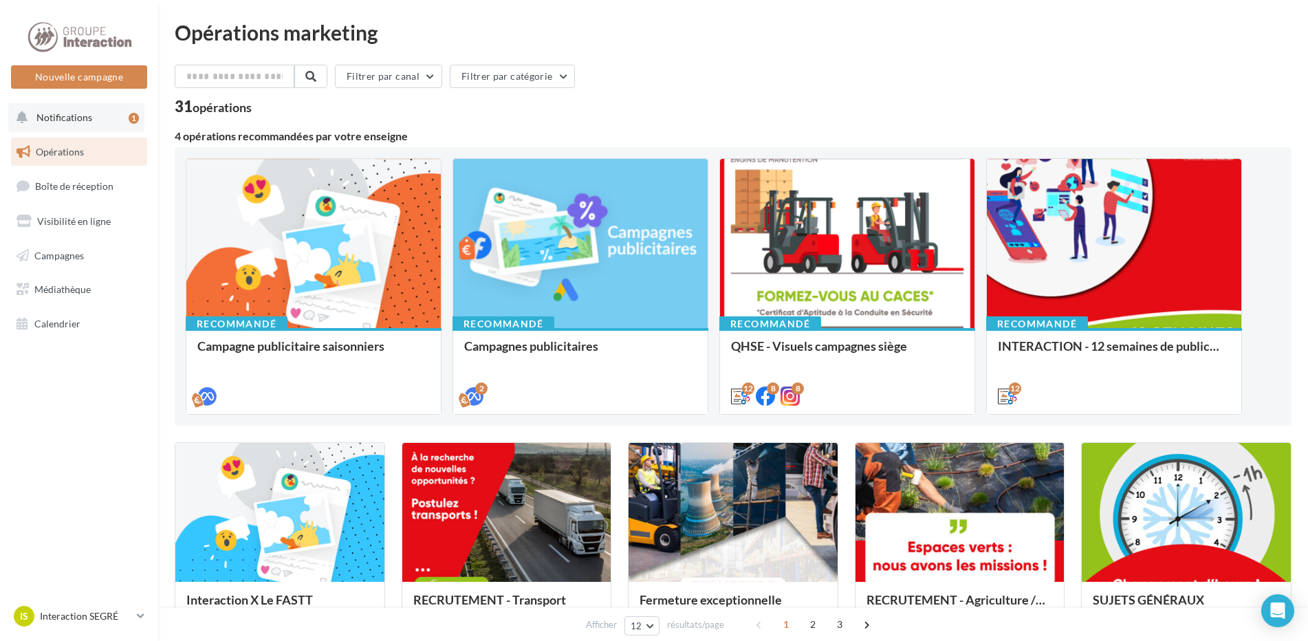  Describe the element at coordinates (388, 76) in the screenshot. I see `button: Filtrer par canal` at that location.